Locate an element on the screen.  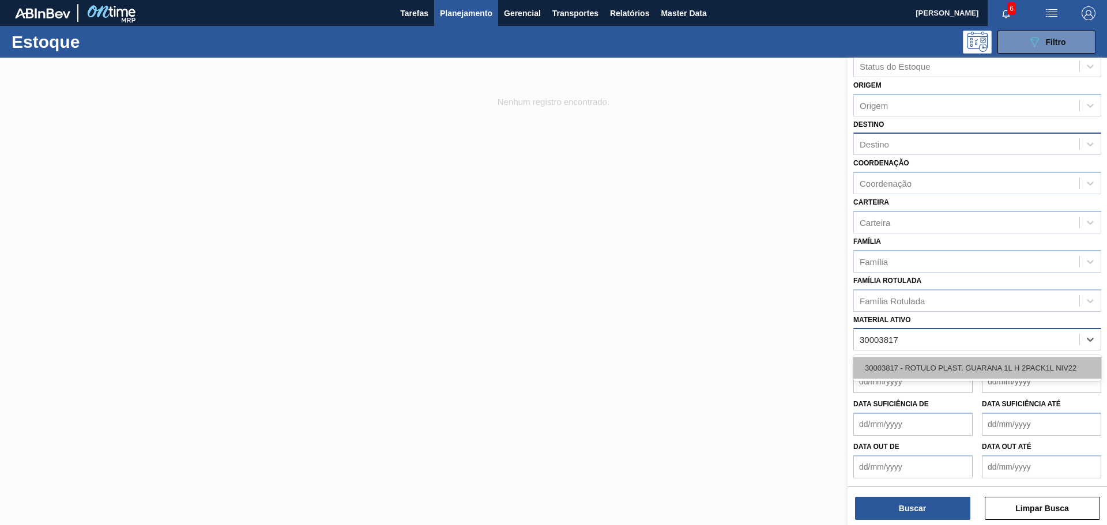
div: Família is located at coordinates (874, 261).